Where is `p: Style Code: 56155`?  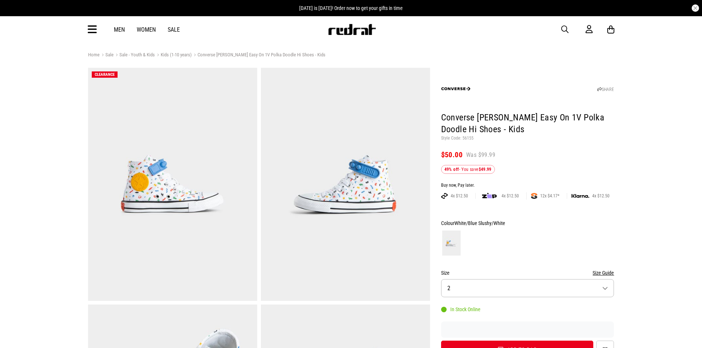
p: Style Code: 56155 is located at coordinates (528, 139).